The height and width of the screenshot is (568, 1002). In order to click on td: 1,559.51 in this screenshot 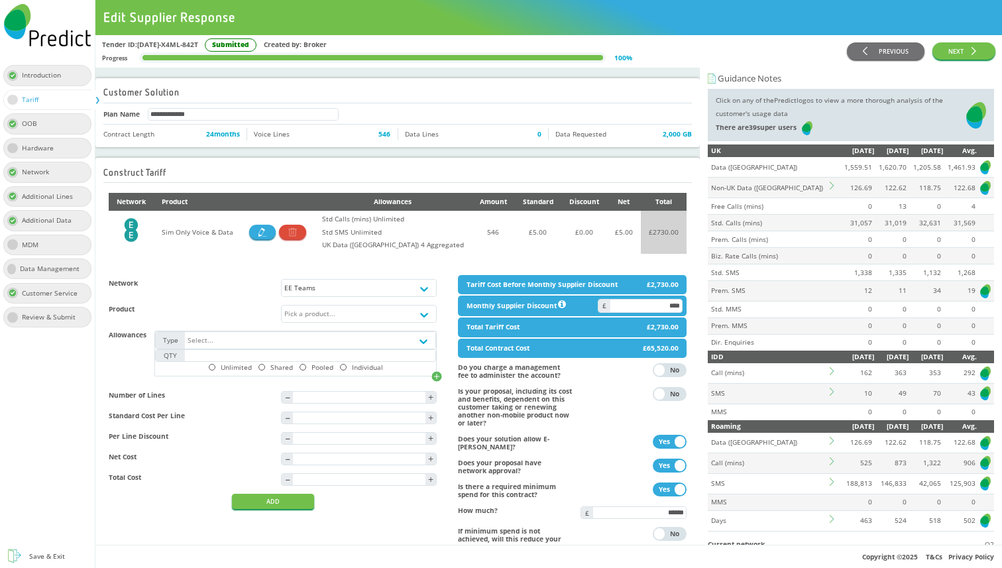, I will do `click(856, 167)`.